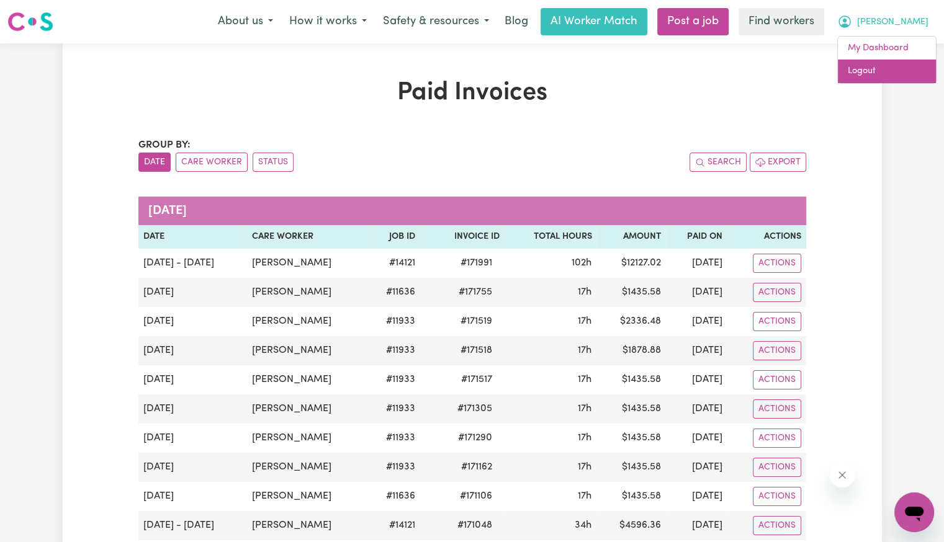  I want to click on span: 34 hours, so click(583, 526).